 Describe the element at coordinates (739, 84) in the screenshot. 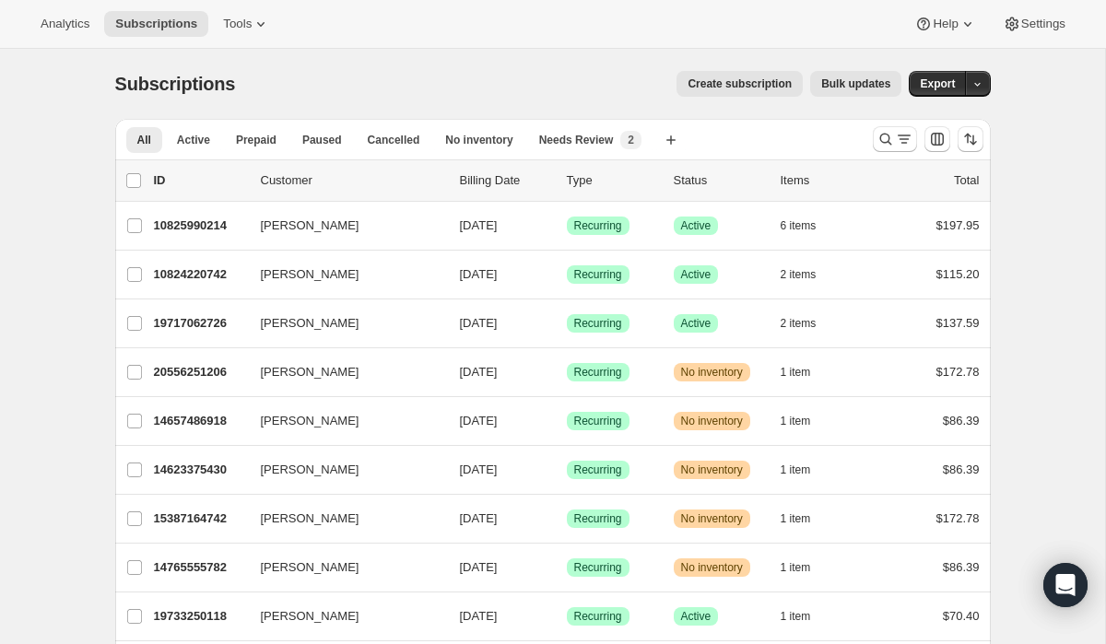

I see `span: Create subscription` at that location.